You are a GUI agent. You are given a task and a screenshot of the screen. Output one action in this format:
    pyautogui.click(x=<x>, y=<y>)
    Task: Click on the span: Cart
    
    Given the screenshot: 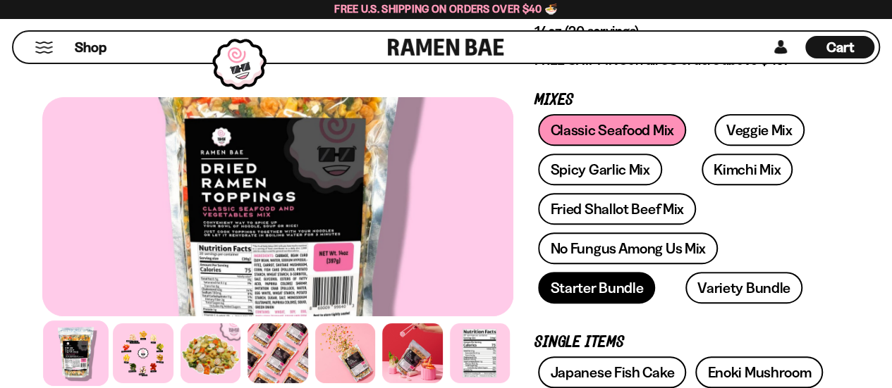 What is the action you would take?
    pyautogui.click(x=840, y=47)
    